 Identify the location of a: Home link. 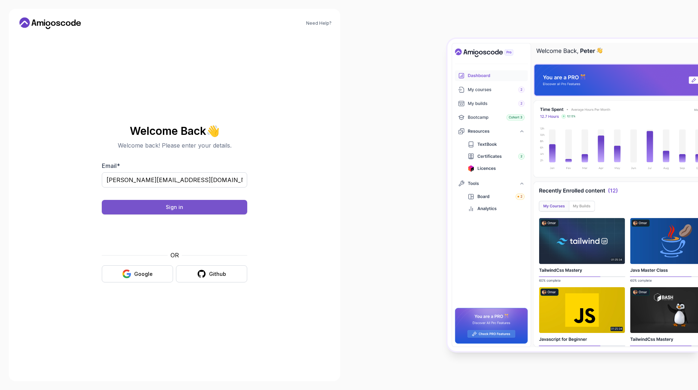
(50, 23).